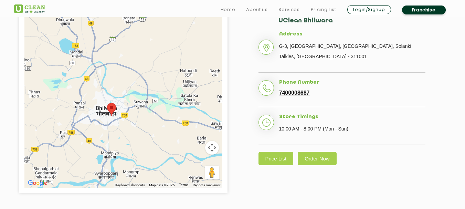 The height and width of the screenshot is (209, 465). I want to click on img: UClean Laundry and Dry Cleaning, so click(30, 9).